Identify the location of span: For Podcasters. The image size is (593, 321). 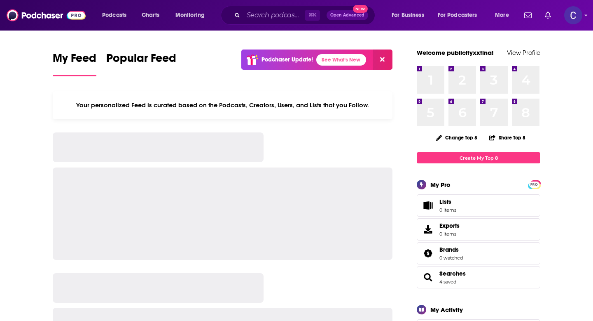
(458, 15).